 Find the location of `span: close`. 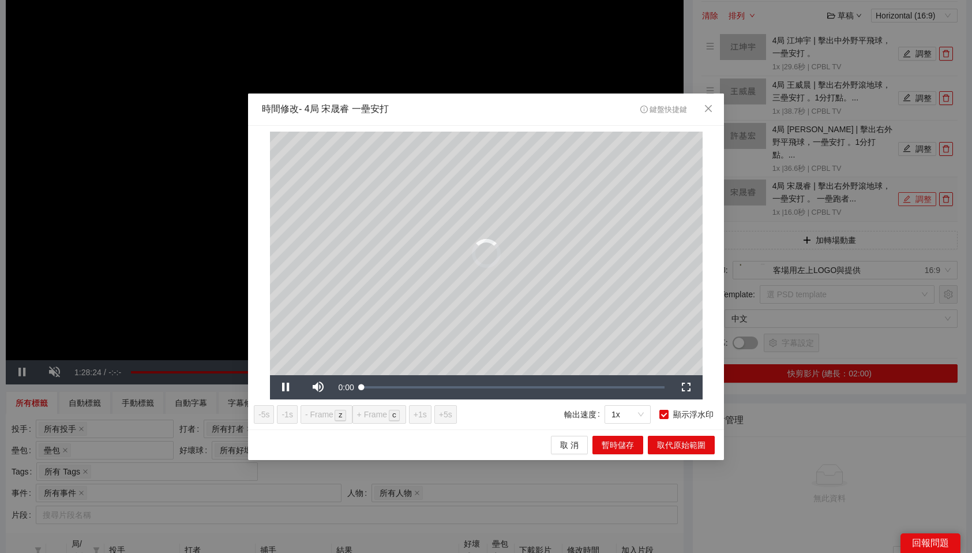

span: close is located at coordinates (709, 108).